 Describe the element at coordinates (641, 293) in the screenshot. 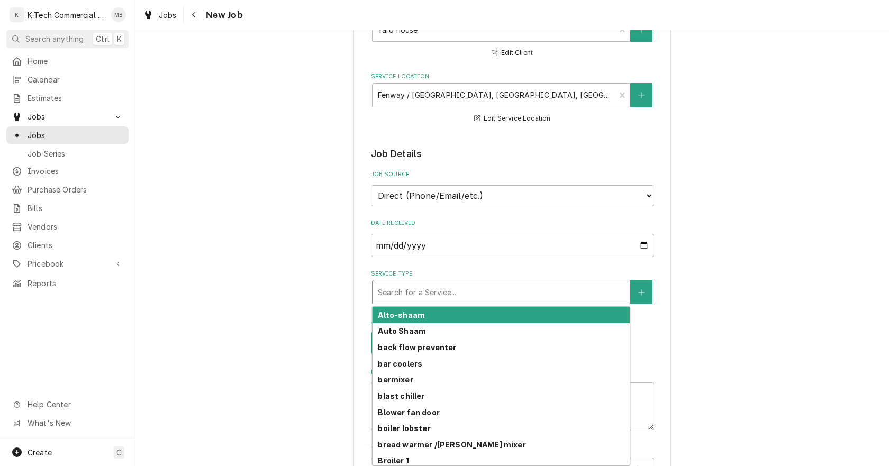

I see `svg: Create New Service` at that location.